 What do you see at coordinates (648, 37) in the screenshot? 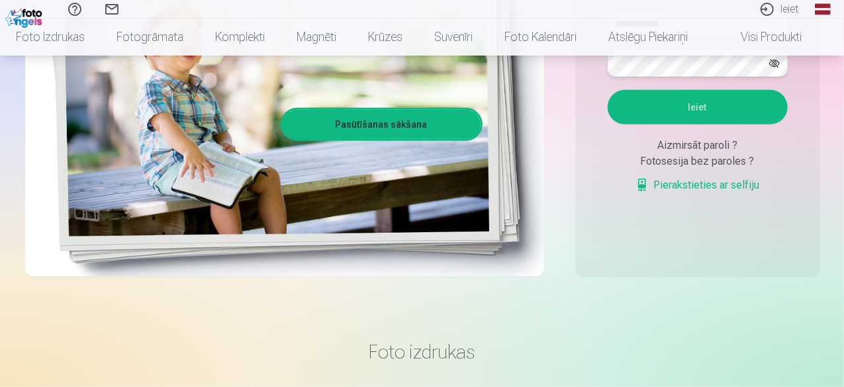
I see `a: Atslēgu piekariņi` at bounding box center [648, 37].